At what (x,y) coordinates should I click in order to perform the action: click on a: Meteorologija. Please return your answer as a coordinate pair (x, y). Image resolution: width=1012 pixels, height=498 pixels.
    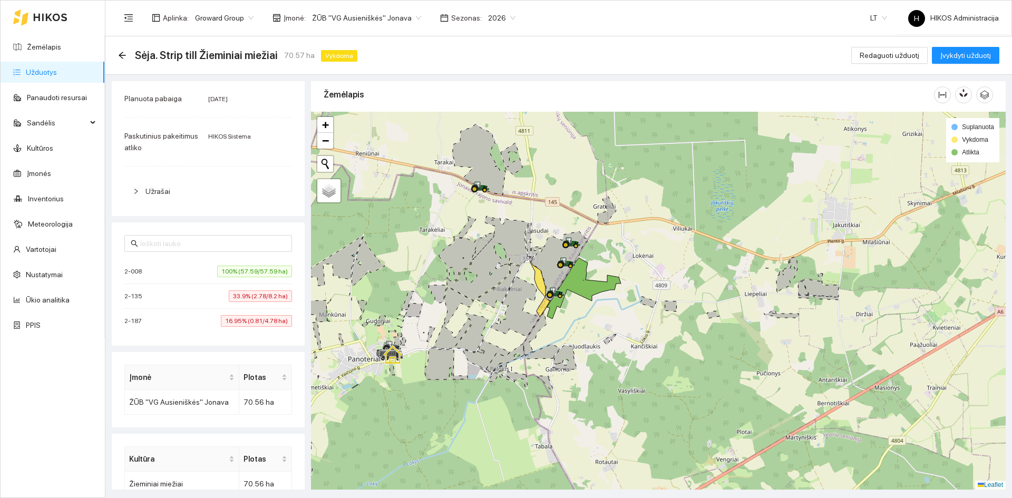
    Looking at the image, I should click on (50, 224).